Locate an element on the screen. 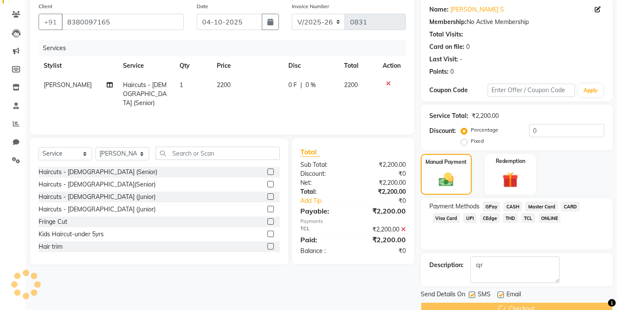 This screenshot has height=310, width=617. div: Payable: is located at coordinates (323, 211).